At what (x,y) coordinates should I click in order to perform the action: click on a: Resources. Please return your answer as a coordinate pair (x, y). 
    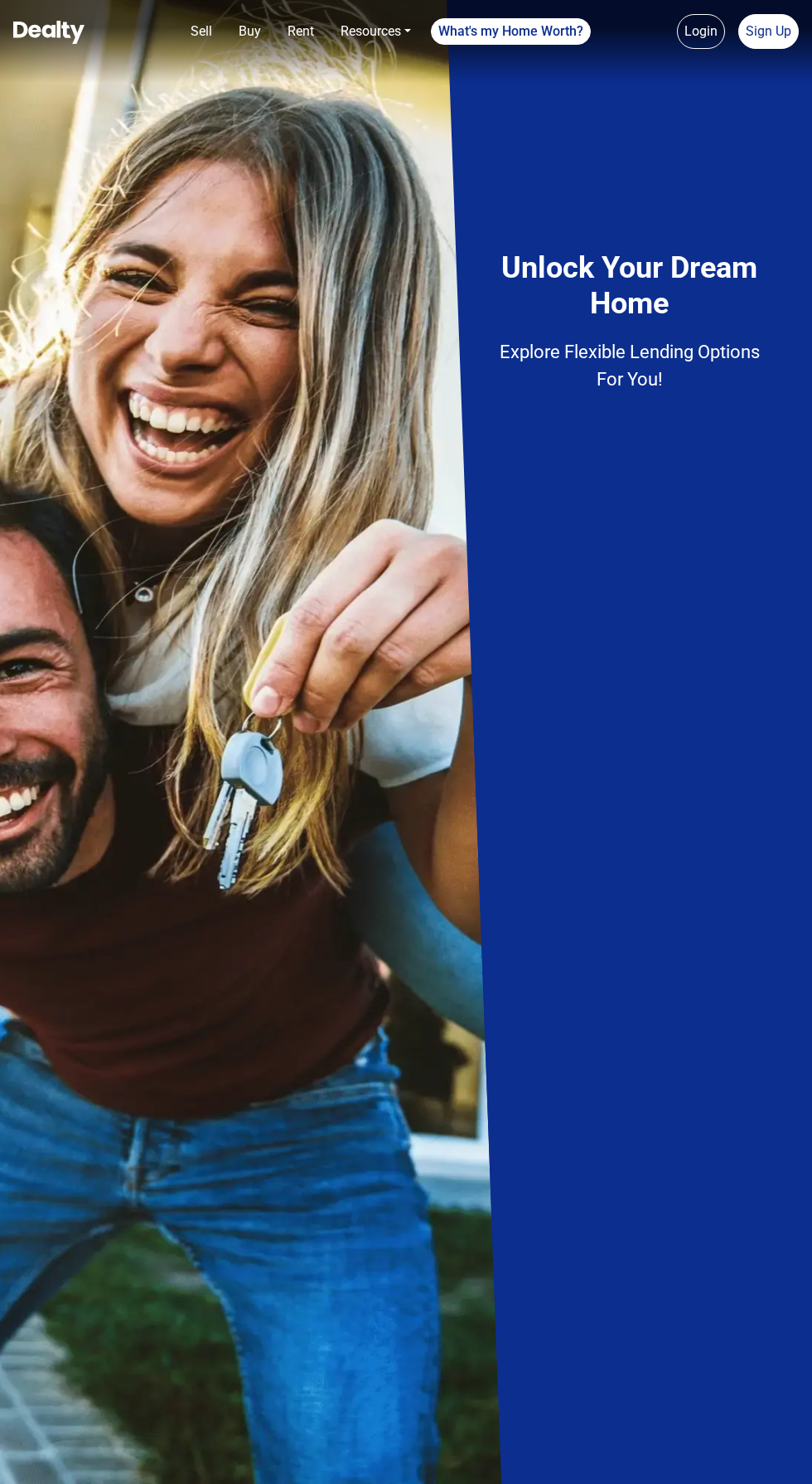
    Looking at the image, I should click on (376, 32).